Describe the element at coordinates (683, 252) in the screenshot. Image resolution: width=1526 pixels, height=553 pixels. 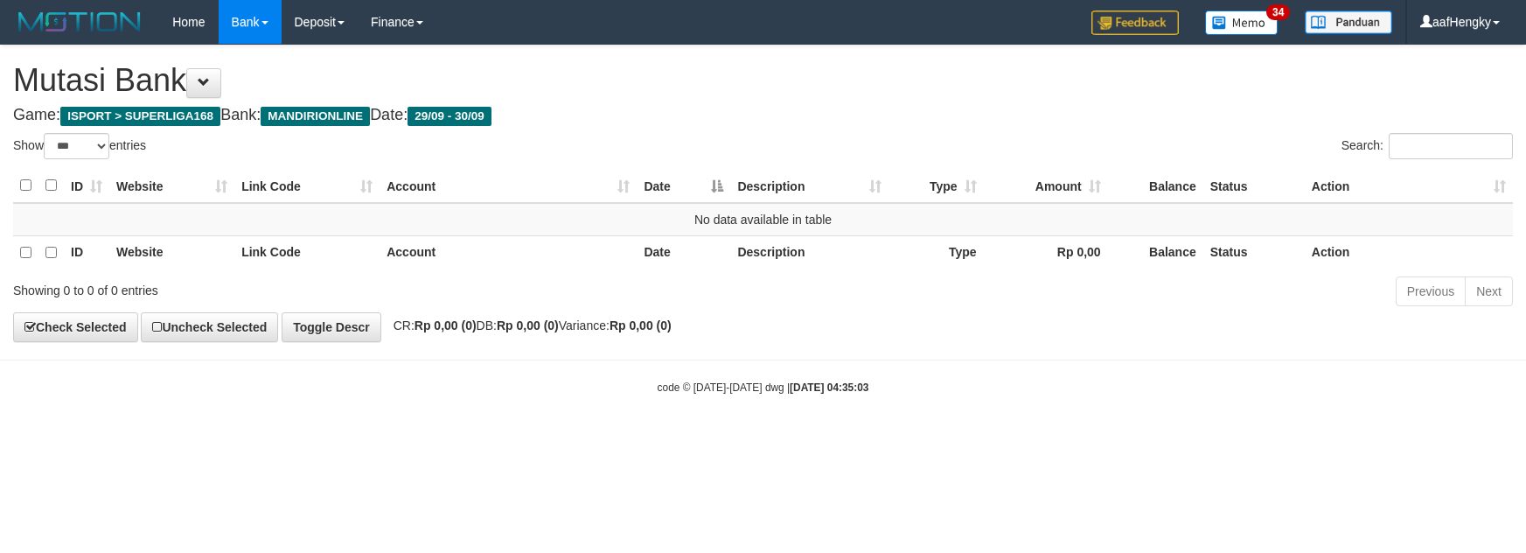
I see `th: Date` at that location.